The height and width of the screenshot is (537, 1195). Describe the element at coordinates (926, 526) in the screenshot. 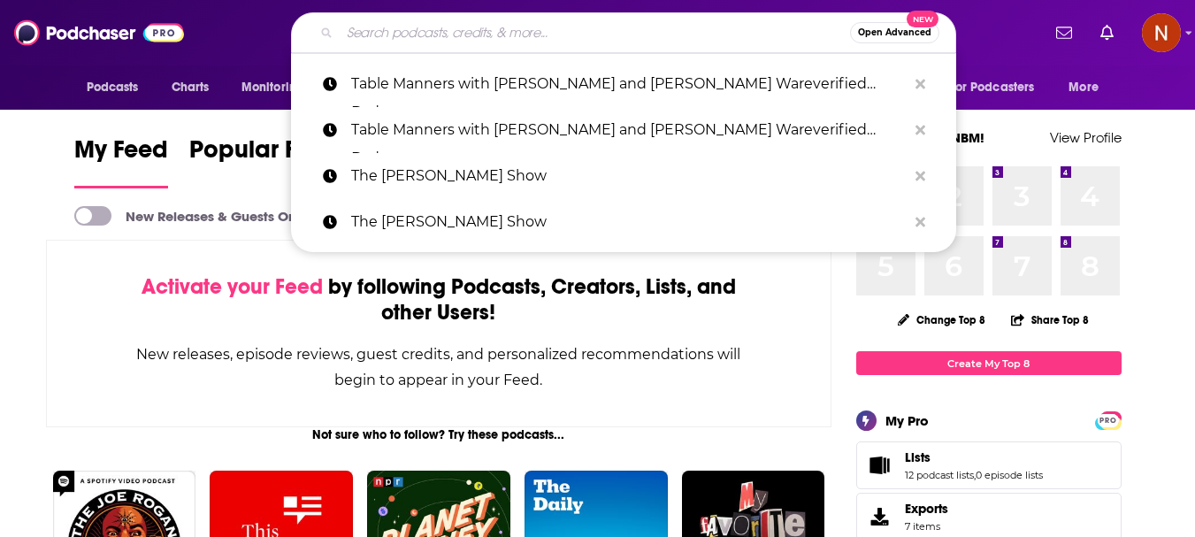

I see `span: 7 items` at that location.